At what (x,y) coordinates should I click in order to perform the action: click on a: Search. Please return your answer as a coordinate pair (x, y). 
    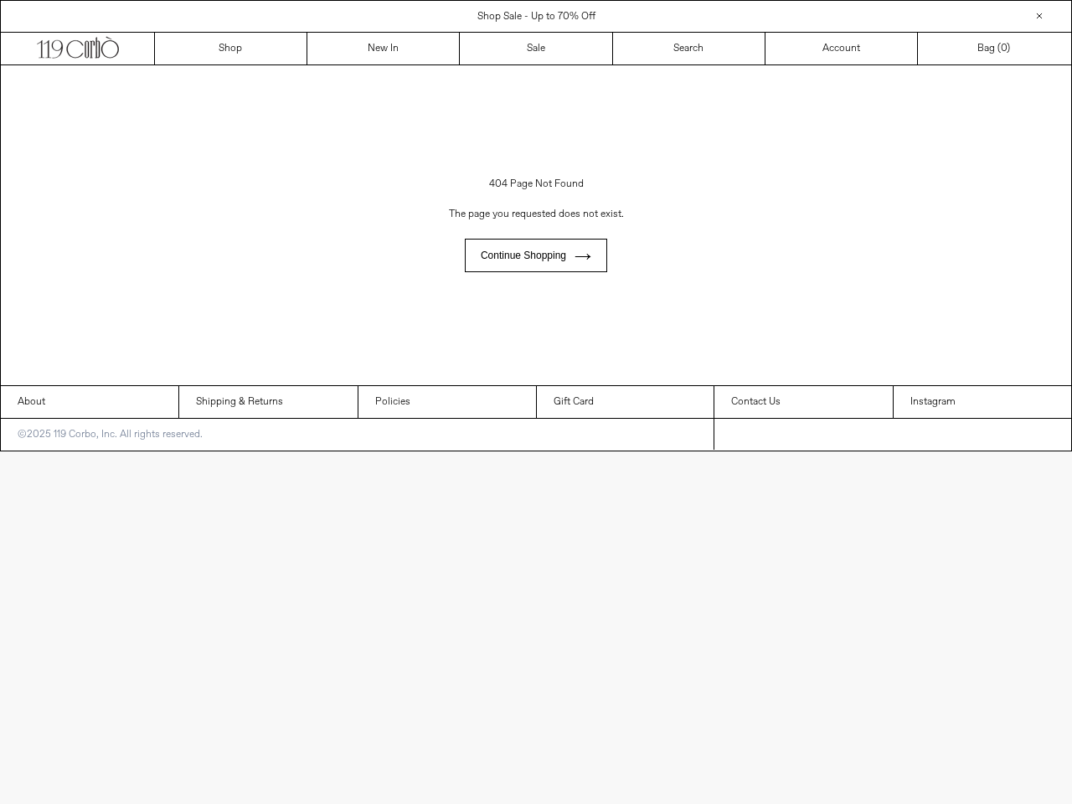
    Looking at the image, I should click on (689, 49).